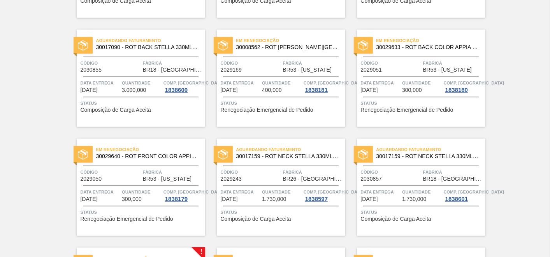 This screenshot has width=550, height=257. What do you see at coordinates (457, 90) in the screenshot?
I see `div: 1838180` at bounding box center [457, 90].